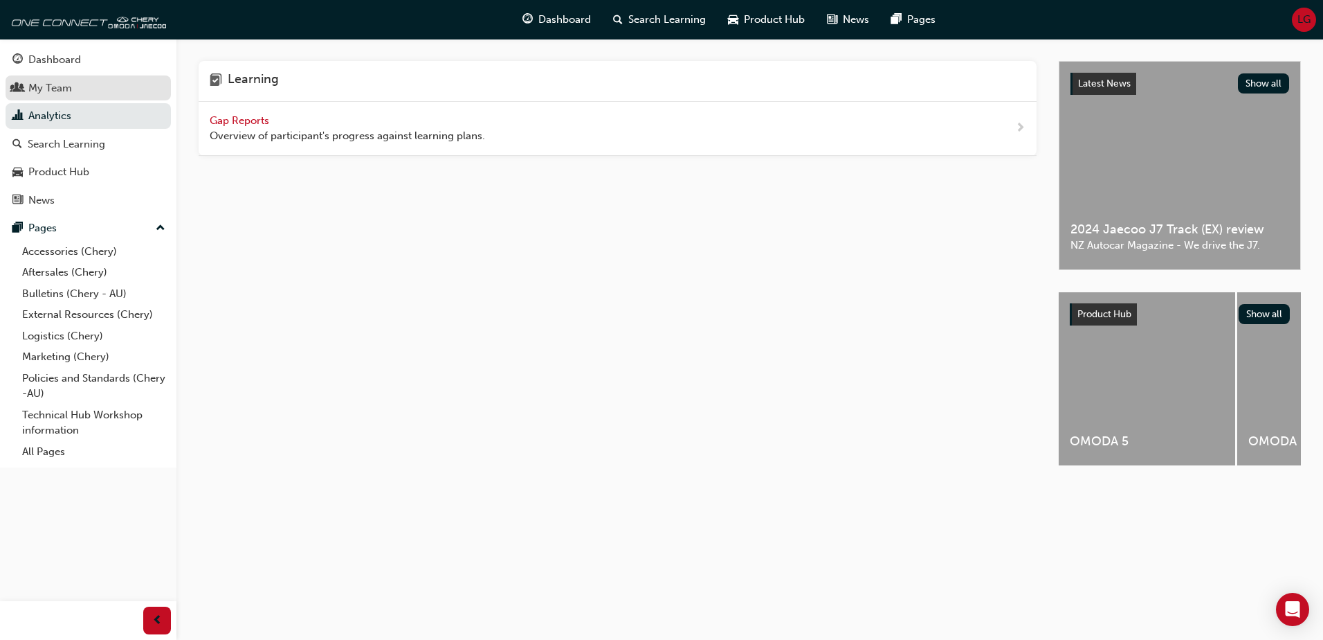  Describe the element at coordinates (1105, 83) in the screenshot. I see `span: Latest News` at that location.